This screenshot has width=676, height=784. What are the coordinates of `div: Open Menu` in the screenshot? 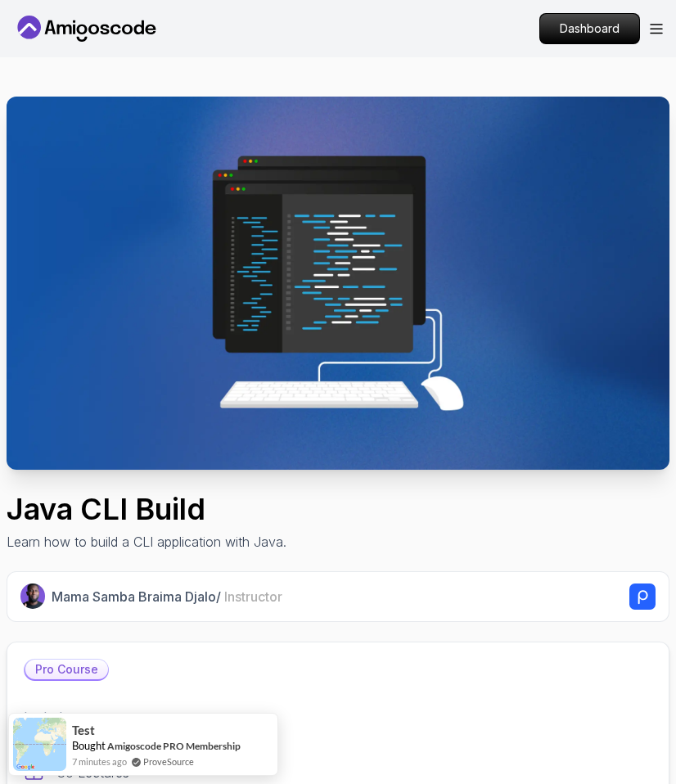 It's located at (656, 29).